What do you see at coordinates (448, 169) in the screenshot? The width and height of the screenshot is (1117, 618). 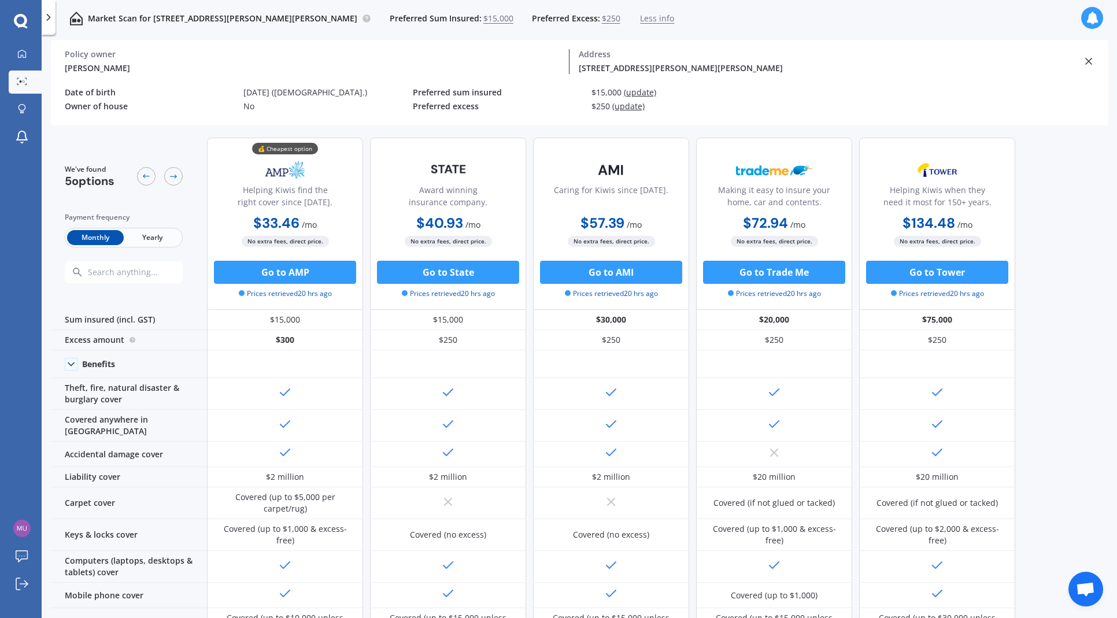 I see `img: State-text-1.webp` at bounding box center [448, 169].